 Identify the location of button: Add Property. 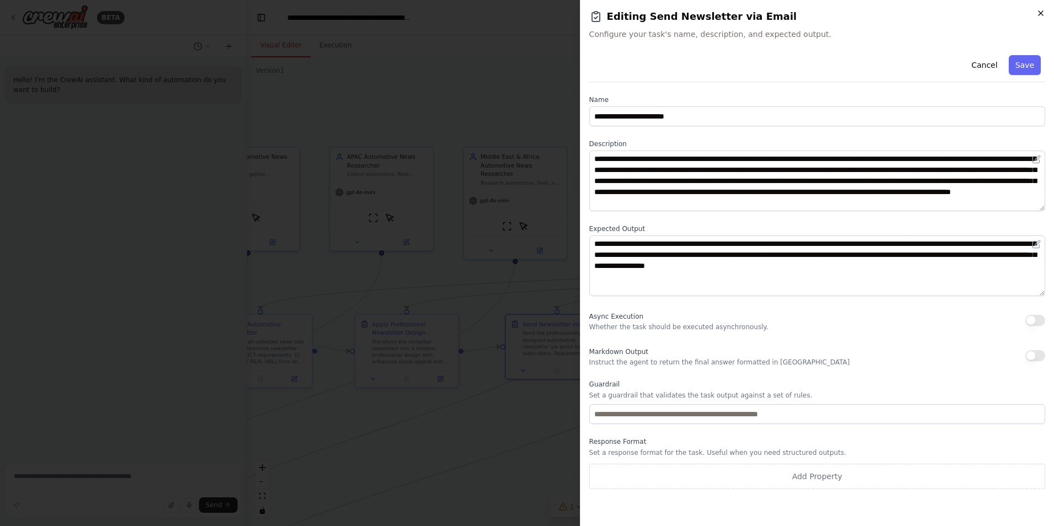
(817, 476).